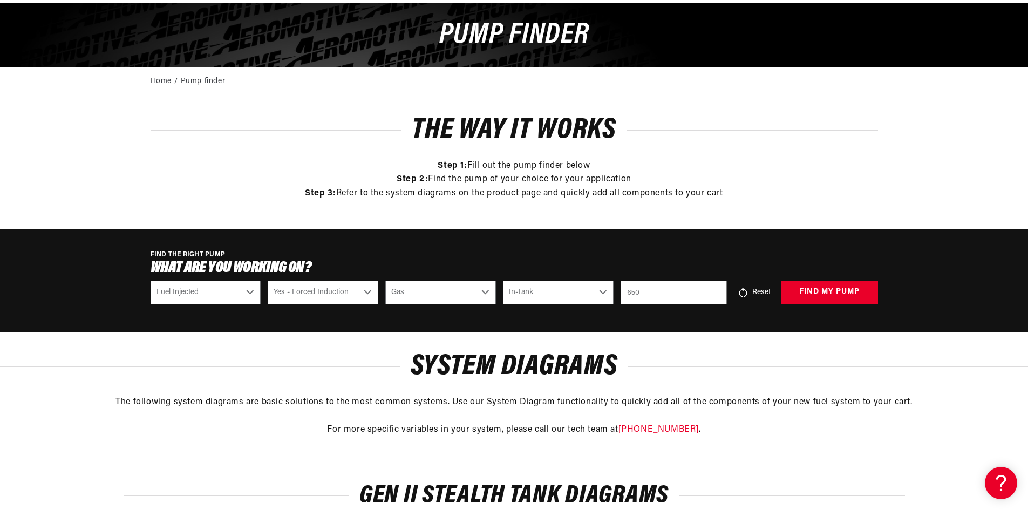 Image resolution: width=1028 pixels, height=510 pixels. Describe the element at coordinates (754, 292) in the screenshot. I see `button: Reset` at that location.